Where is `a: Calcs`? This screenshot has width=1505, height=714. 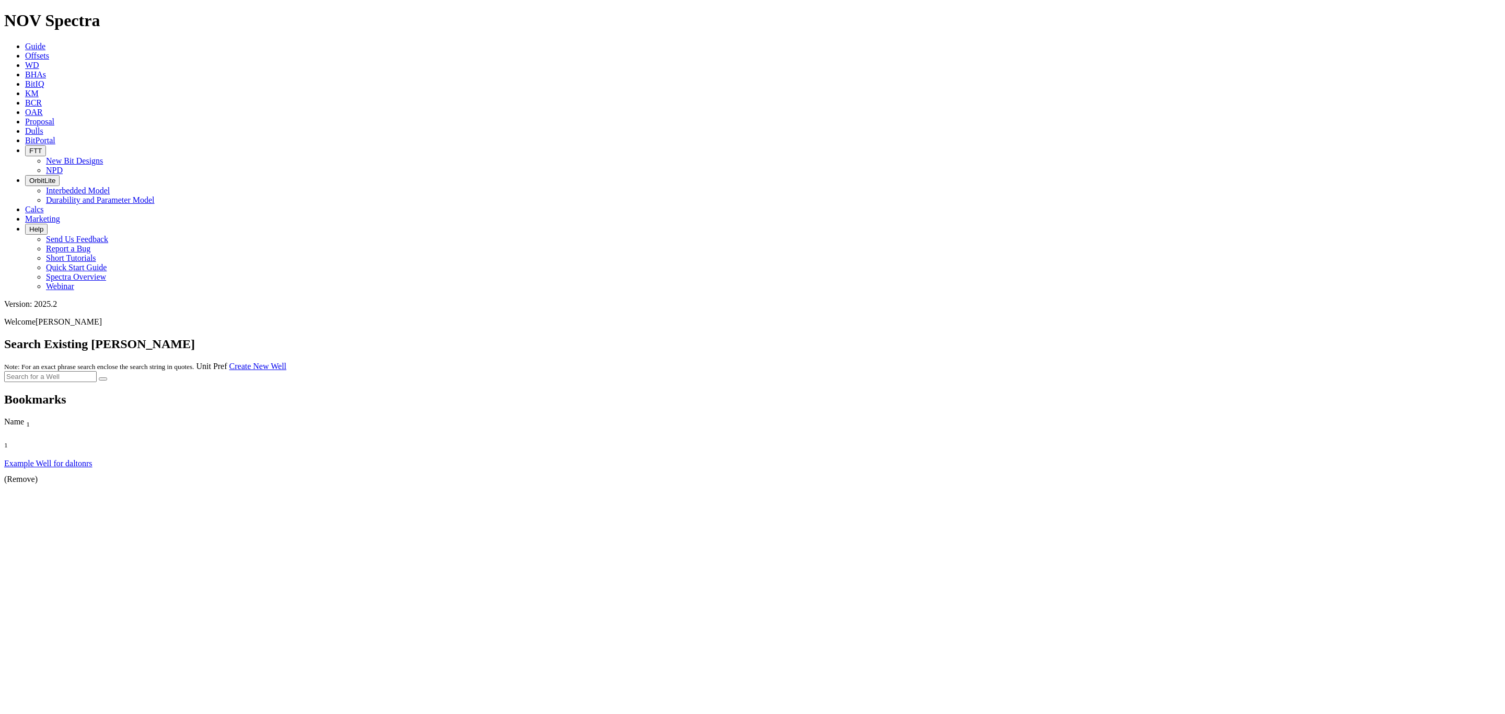 a: Calcs is located at coordinates (34, 209).